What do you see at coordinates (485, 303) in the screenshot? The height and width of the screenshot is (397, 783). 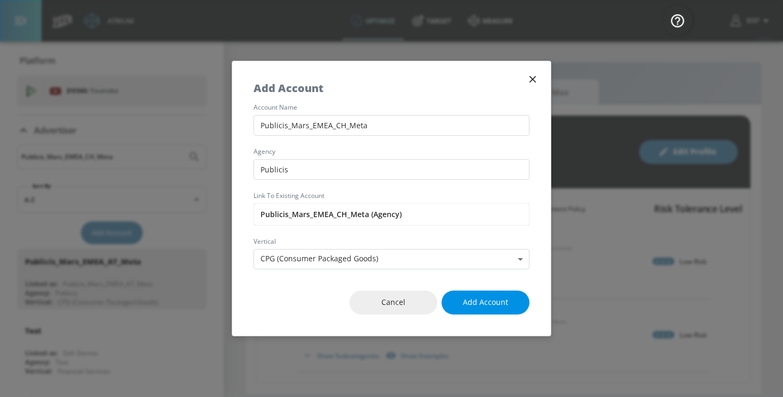 I see `button: Add Account` at bounding box center [485, 303].